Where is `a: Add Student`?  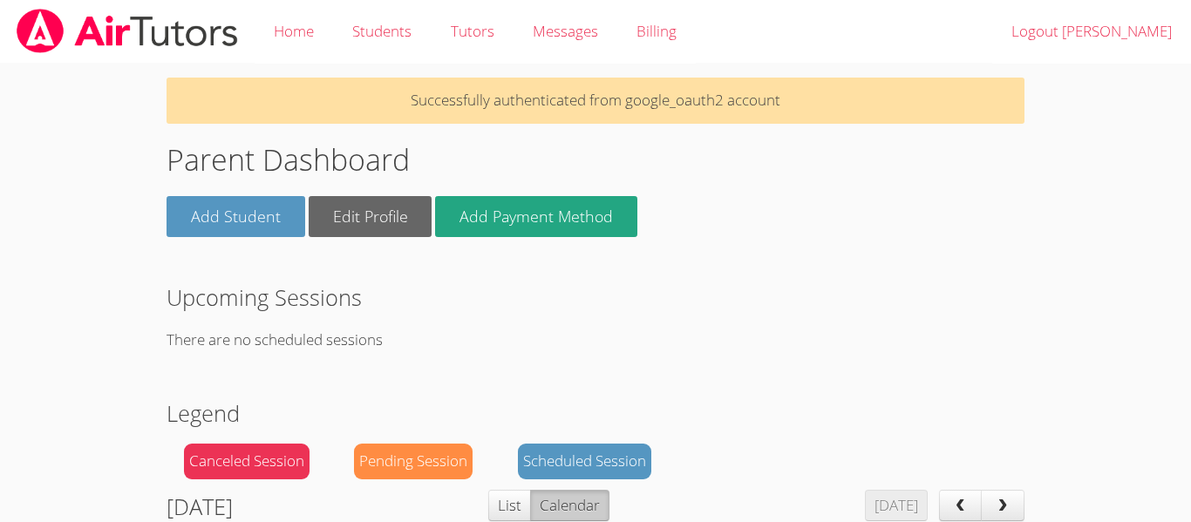 a: Add Student is located at coordinates (235, 216).